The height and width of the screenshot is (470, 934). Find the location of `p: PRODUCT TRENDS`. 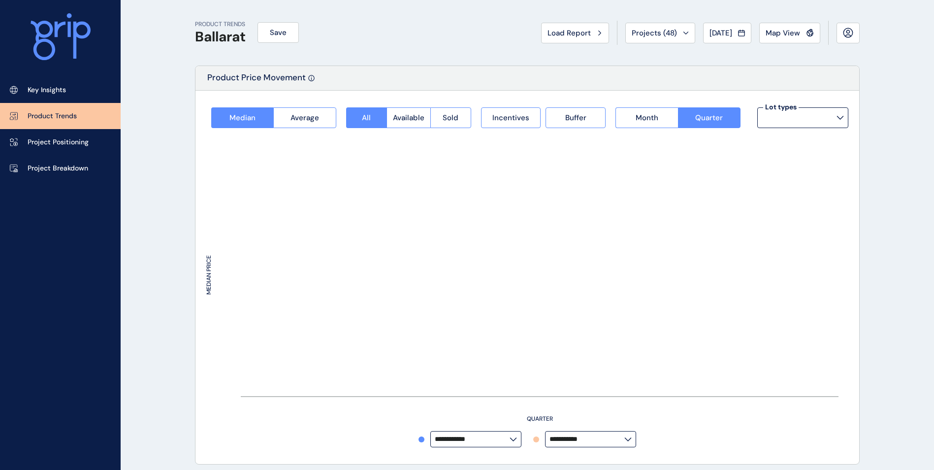

p: PRODUCT TRENDS is located at coordinates (220, 24).